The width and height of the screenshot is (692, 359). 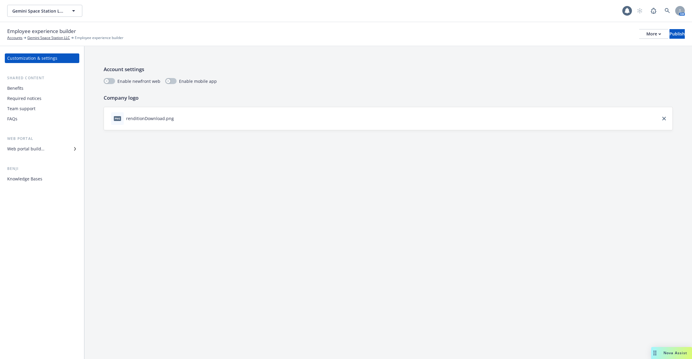 I want to click on a: Web portal builder, so click(x=42, y=149).